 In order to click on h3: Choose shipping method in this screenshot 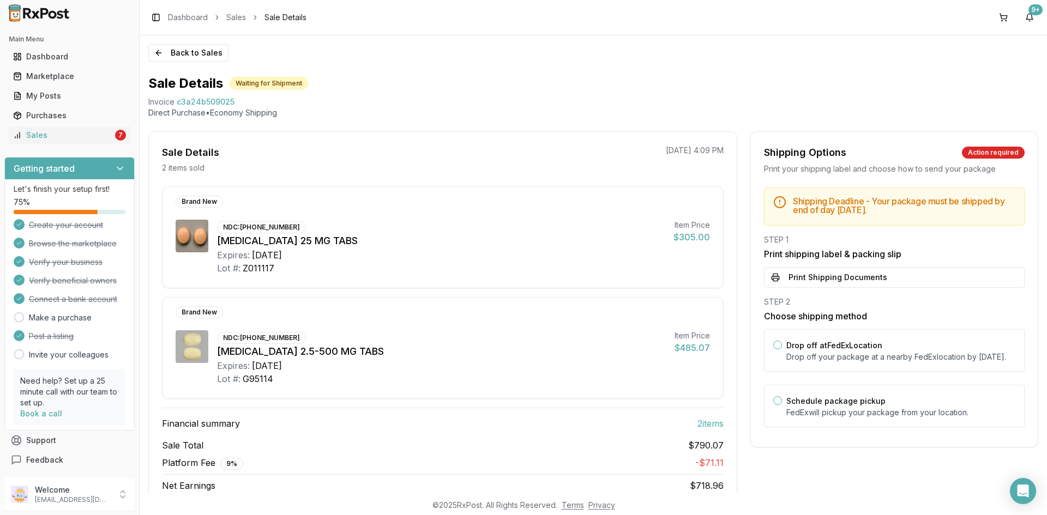, I will do `click(894, 316)`.